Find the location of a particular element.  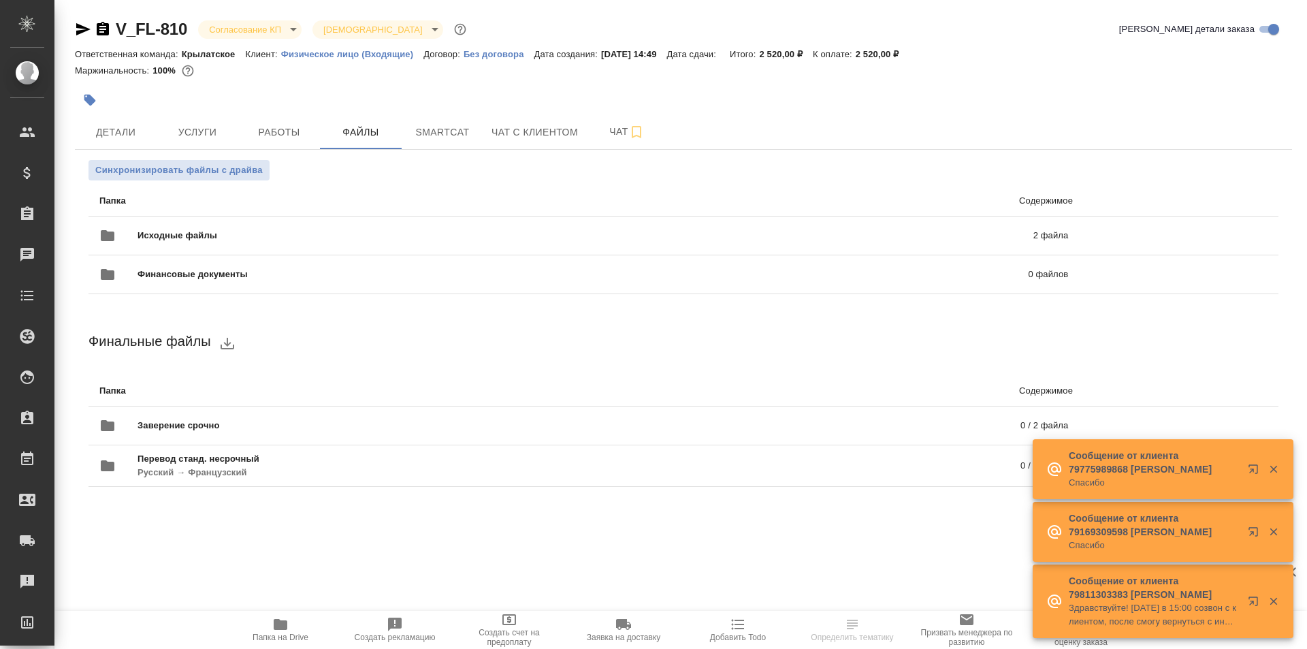

p: 2 файла is located at coordinates (846, 236).